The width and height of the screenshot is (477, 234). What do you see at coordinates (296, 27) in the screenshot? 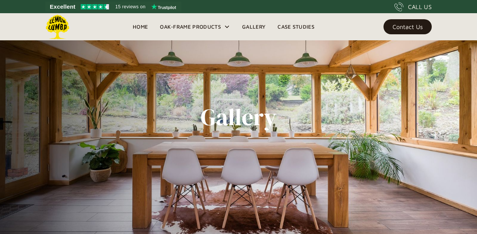
I see `a: Case Studies` at bounding box center [296, 27].